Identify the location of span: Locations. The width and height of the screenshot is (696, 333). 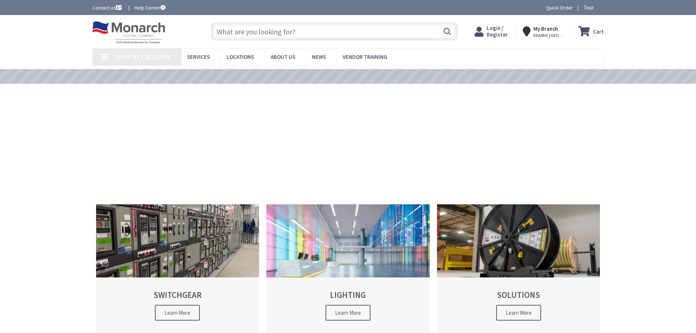
(240, 57).